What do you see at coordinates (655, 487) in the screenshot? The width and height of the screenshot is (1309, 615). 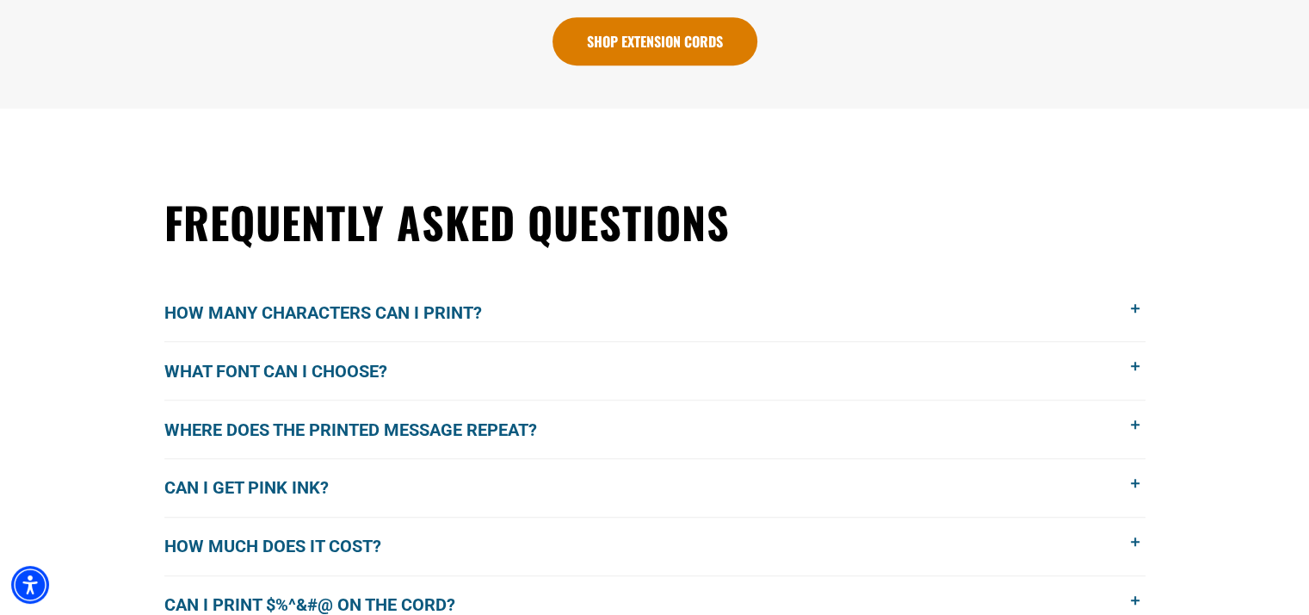 I see `button: Can I get pink ink?` at bounding box center [655, 487].